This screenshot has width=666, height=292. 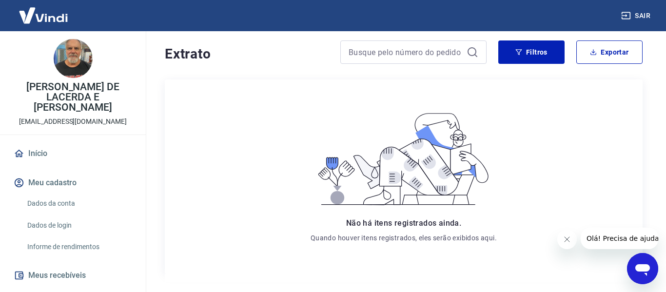 I want to click on input: Busque pelo número do pedido, so click(x=406, y=52).